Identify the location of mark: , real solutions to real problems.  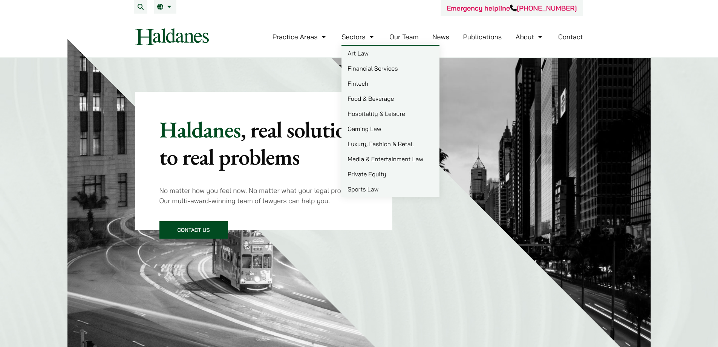
(263, 143).